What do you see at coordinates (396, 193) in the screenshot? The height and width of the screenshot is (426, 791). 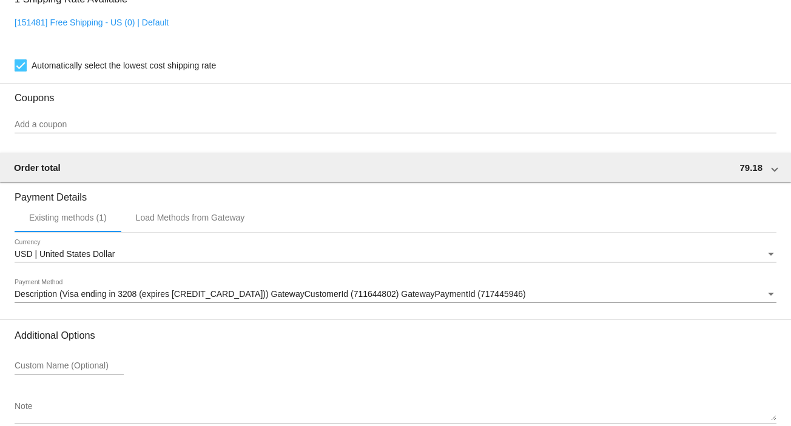 I see `h3: Payment Details` at bounding box center [396, 193].